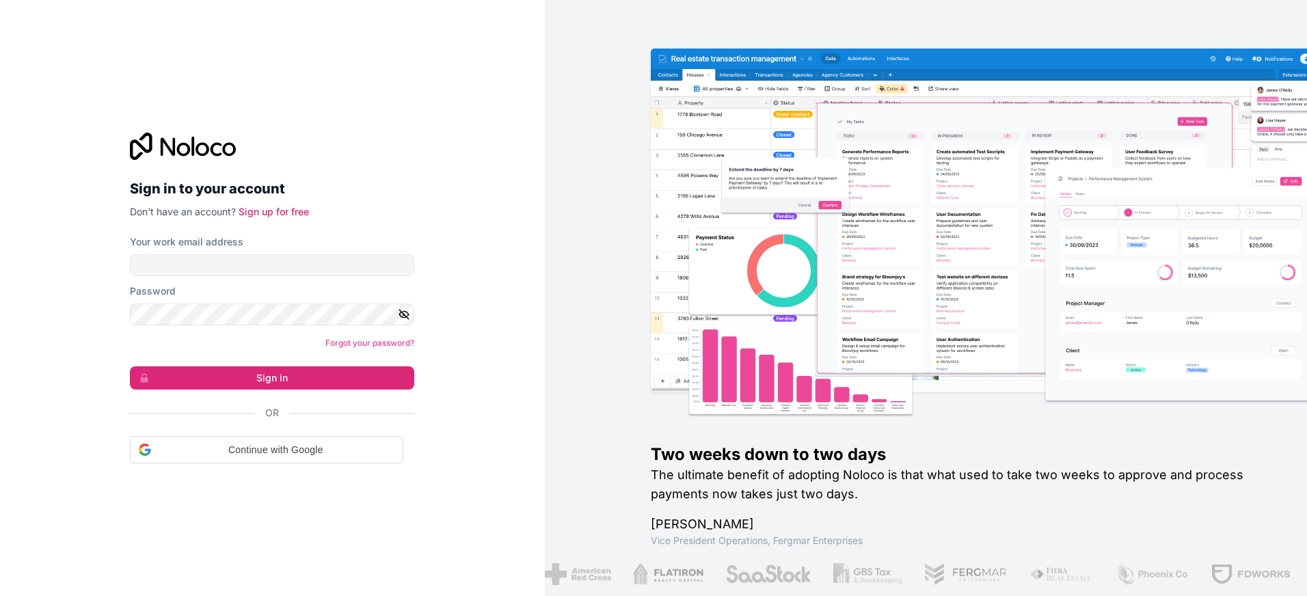 The image size is (1307, 596). I want to click on label: Password, so click(152, 291).